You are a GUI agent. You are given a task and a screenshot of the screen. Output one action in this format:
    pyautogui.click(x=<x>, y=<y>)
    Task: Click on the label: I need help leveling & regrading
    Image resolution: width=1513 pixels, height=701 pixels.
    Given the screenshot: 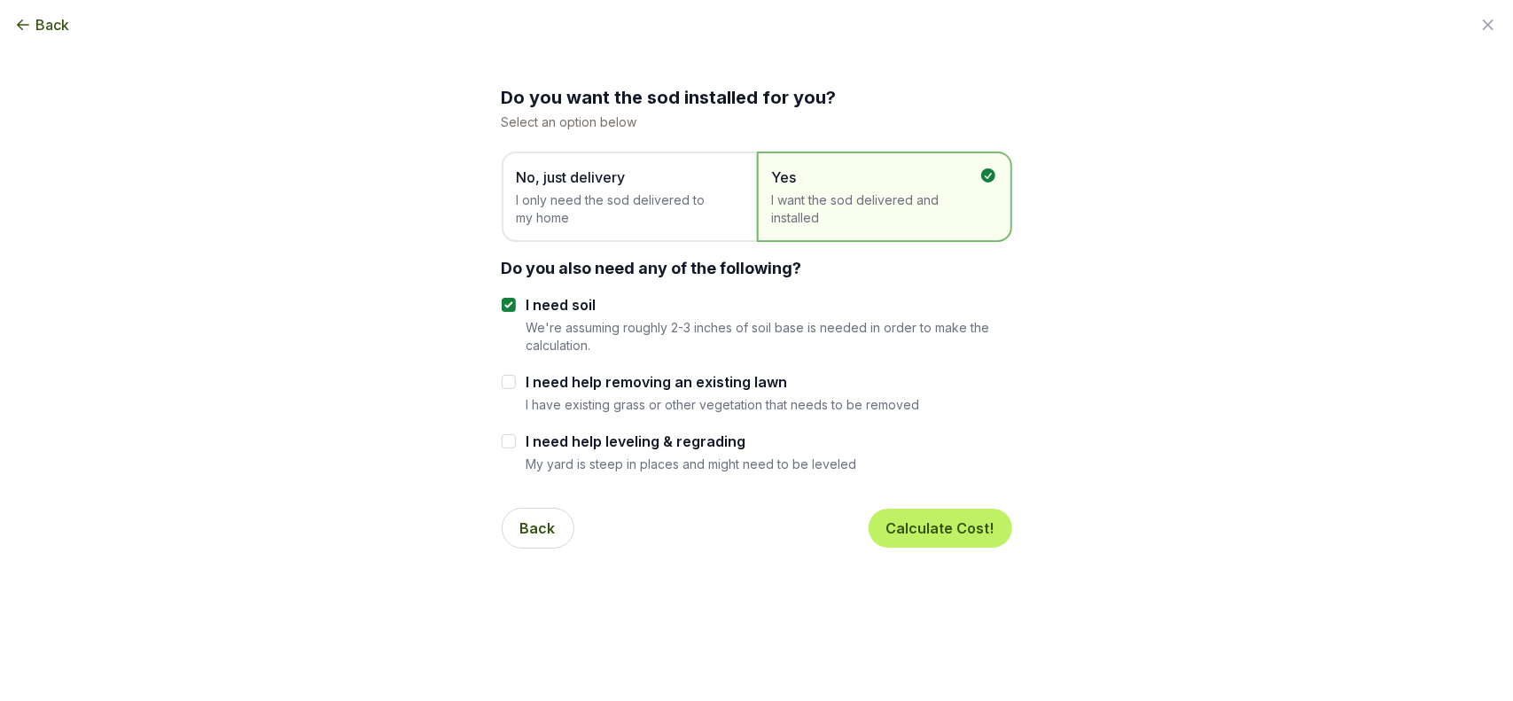 What is the action you would take?
    pyautogui.click(x=691, y=441)
    